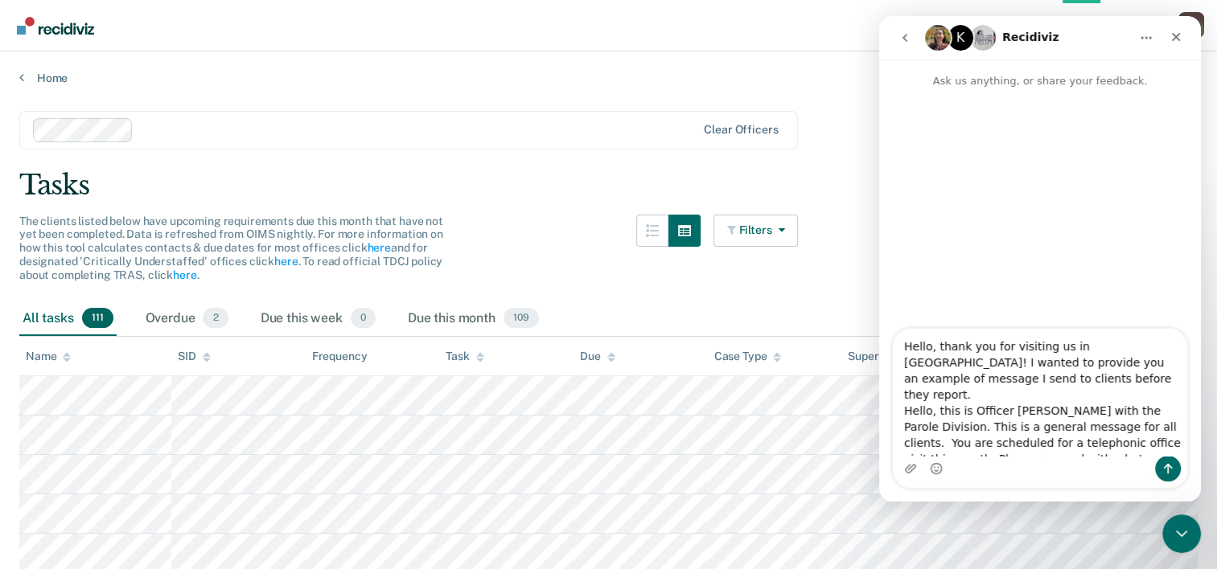 The width and height of the screenshot is (1217, 569). I want to click on button: Upload attachment, so click(31, 453).